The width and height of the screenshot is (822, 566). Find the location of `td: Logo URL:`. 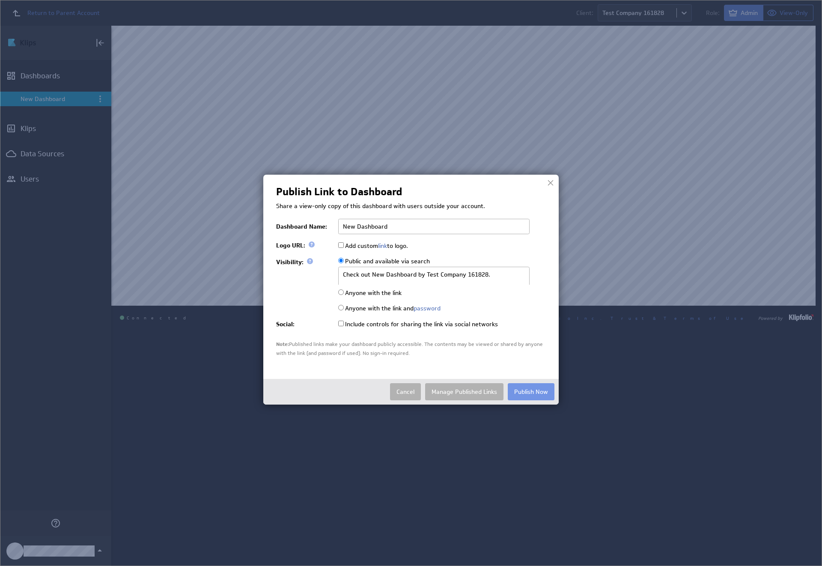

td: Logo URL: is located at coordinates (305, 245).